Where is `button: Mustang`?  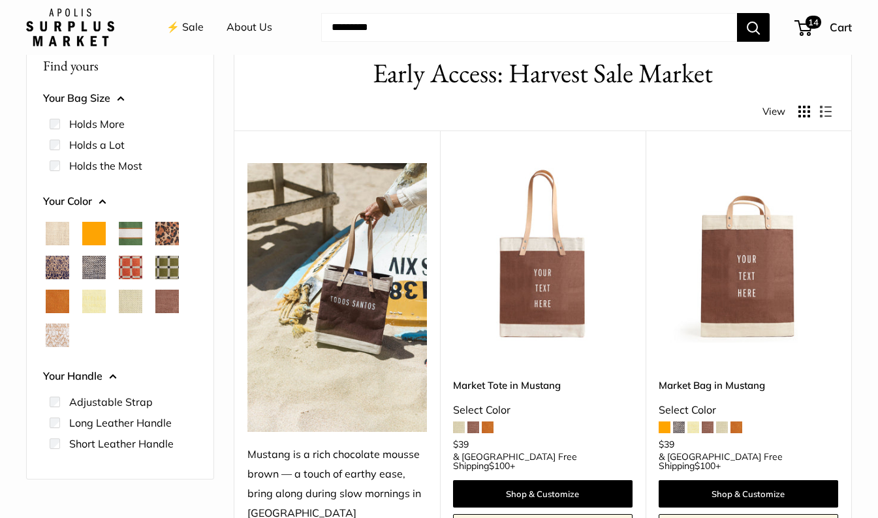
button: Mustang is located at coordinates (167, 302).